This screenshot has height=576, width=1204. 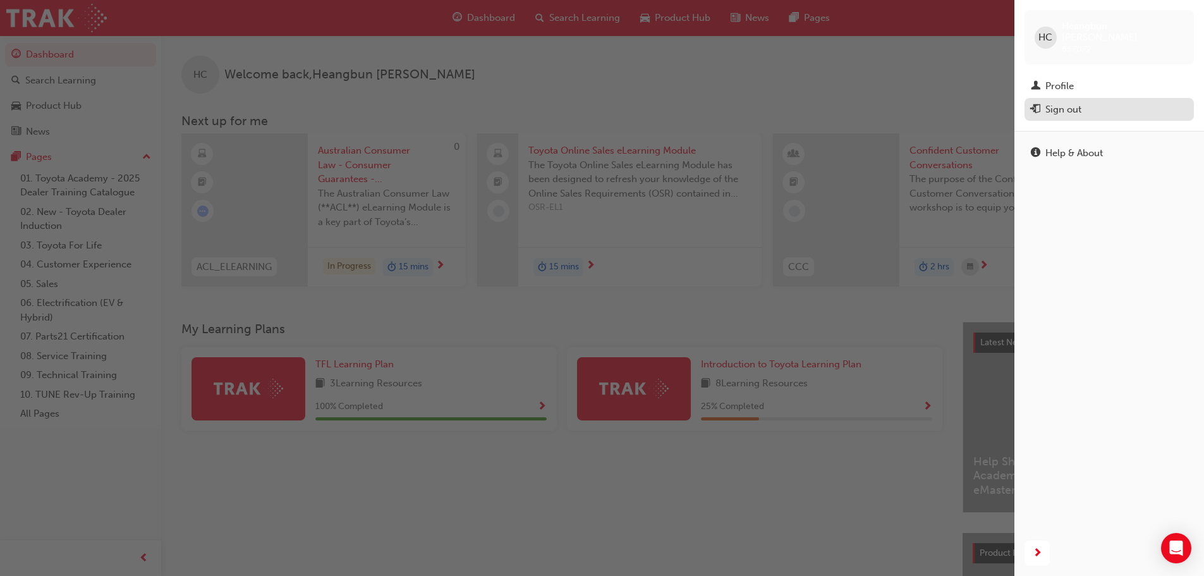 I want to click on span: next-icon, so click(x=1037, y=553).